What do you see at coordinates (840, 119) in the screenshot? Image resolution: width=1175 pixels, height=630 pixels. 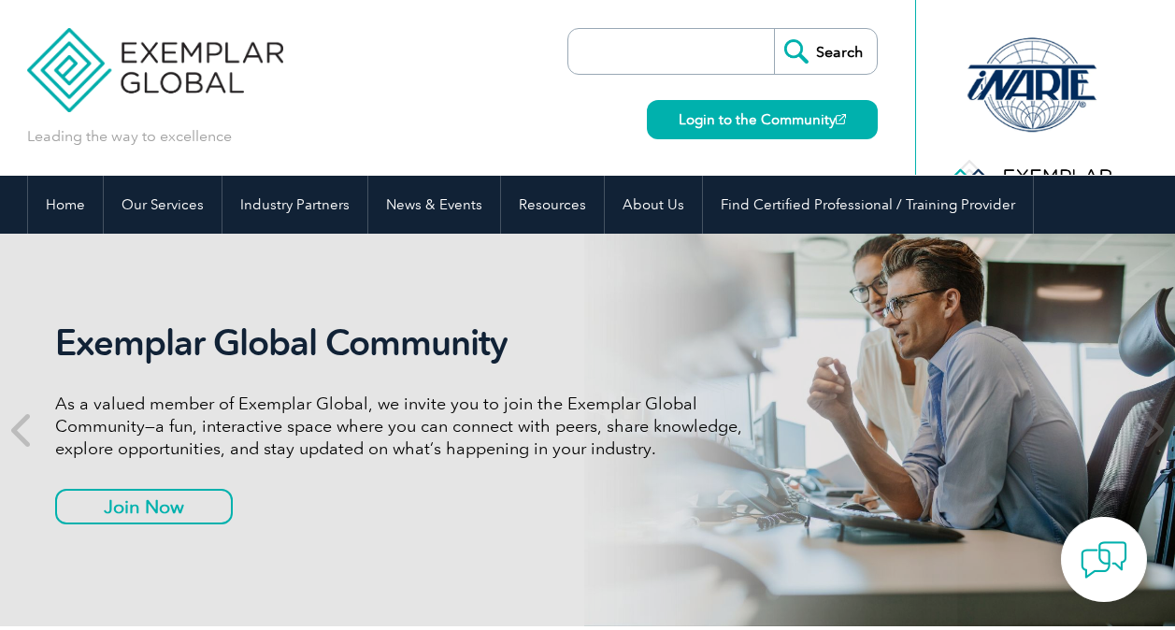 I see `img: open_square.png` at bounding box center [840, 119].